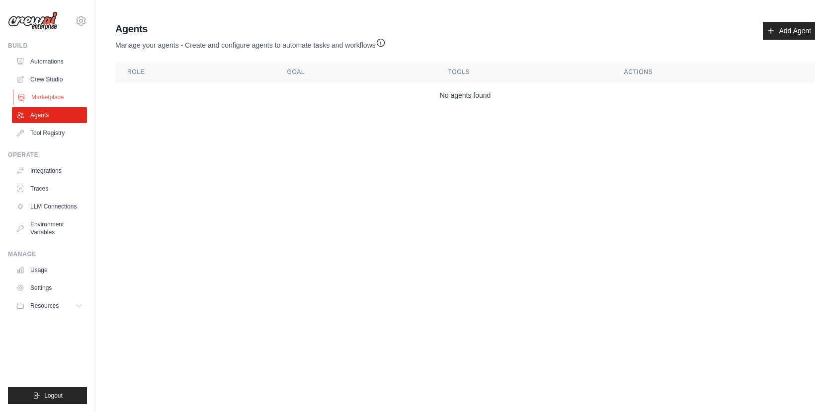  Describe the element at coordinates (49, 207) in the screenshot. I see `a: LLM Connections` at that location.